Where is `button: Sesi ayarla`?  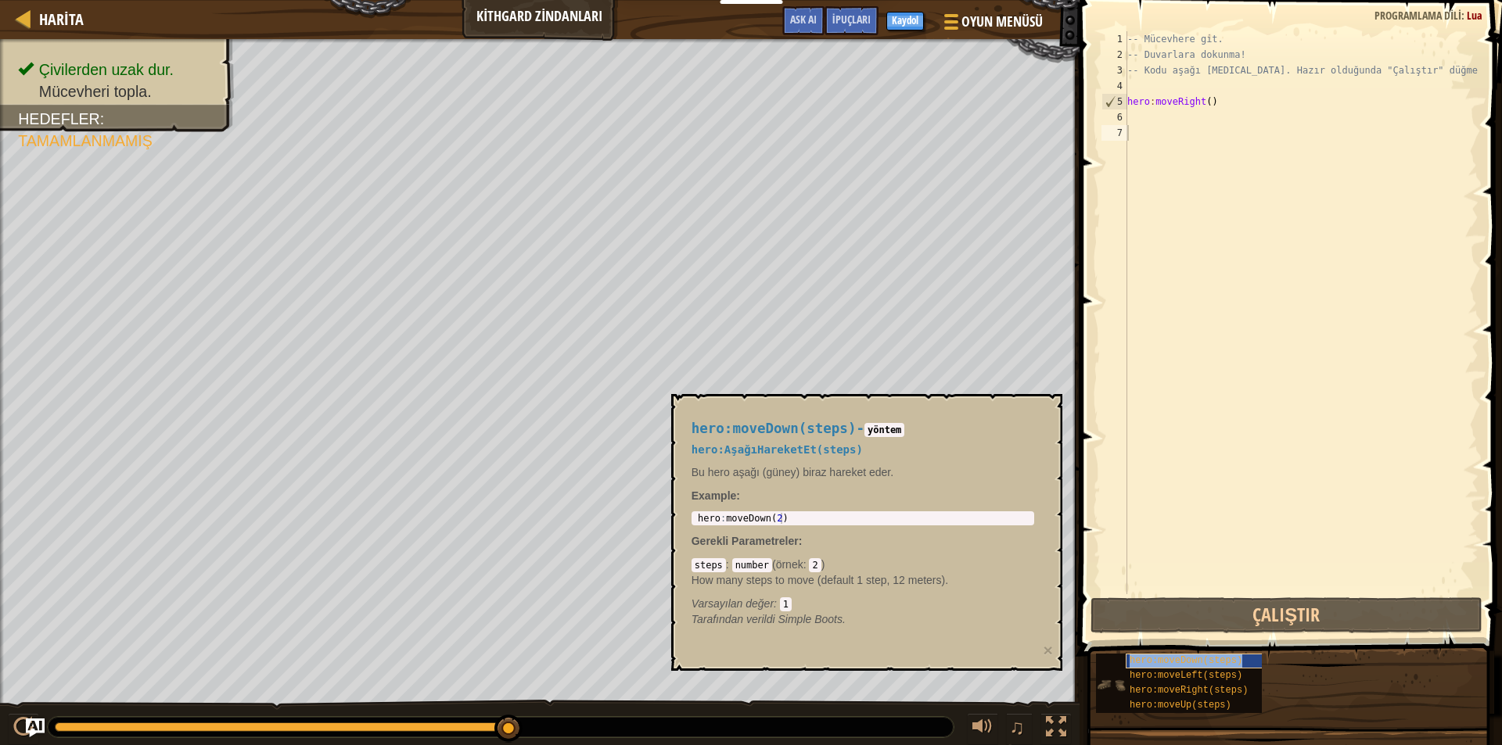
button: Sesi ayarla is located at coordinates (982, 729).